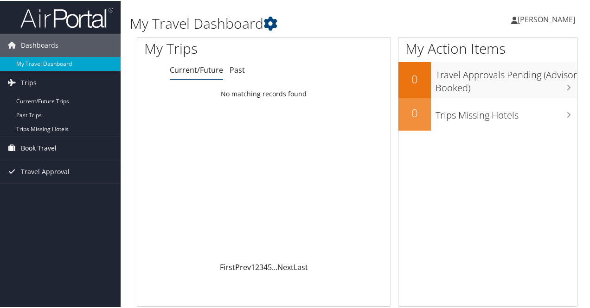 Image resolution: width=590 pixels, height=308 pixels. Describe the element at coordinates (45, 171) in the screenshot. I see `span: Travel Approval` at that location.